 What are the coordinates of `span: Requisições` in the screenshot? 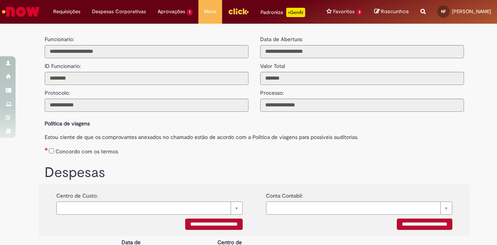 It's located at (67, 12).